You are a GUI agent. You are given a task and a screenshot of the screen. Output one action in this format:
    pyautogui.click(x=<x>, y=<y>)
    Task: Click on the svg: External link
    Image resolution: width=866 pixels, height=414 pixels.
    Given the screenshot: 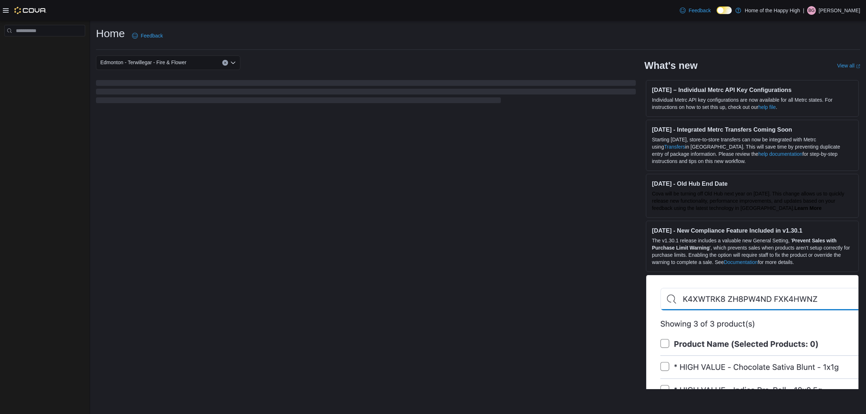 What is the action you would take?
    pyautogui.click(x=858, y=66)
    